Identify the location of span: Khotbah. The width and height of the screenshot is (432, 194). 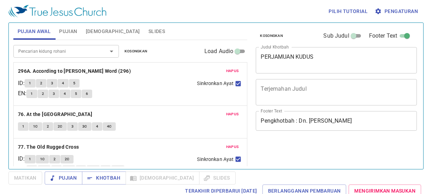
(104, 178).